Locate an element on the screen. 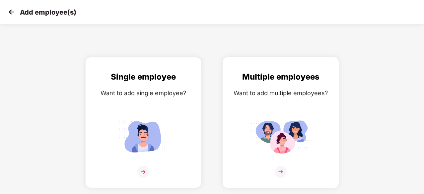 The height and width of the screenshot is (194, 424). p: Add employee(s) is located at coordinates (48, 12).